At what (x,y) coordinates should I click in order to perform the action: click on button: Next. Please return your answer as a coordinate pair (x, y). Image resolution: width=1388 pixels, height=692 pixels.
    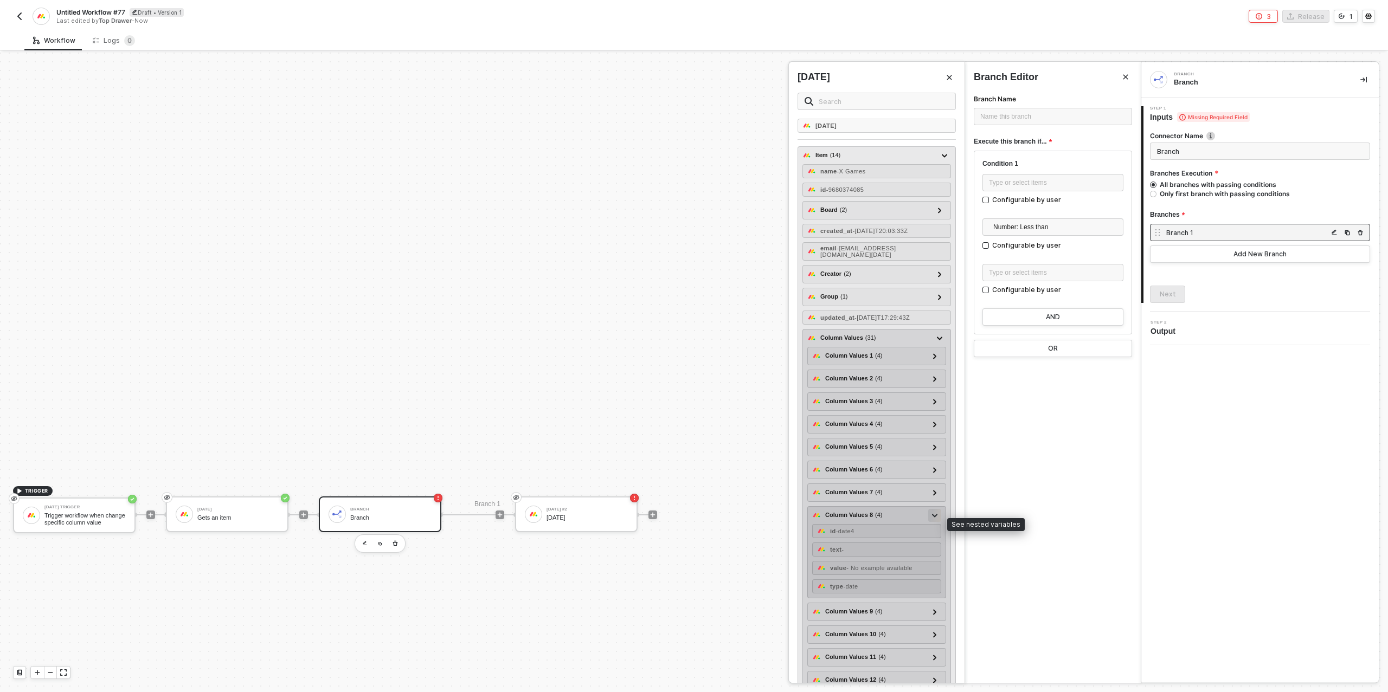
    Looking at the image, I should click on (1167, 294).